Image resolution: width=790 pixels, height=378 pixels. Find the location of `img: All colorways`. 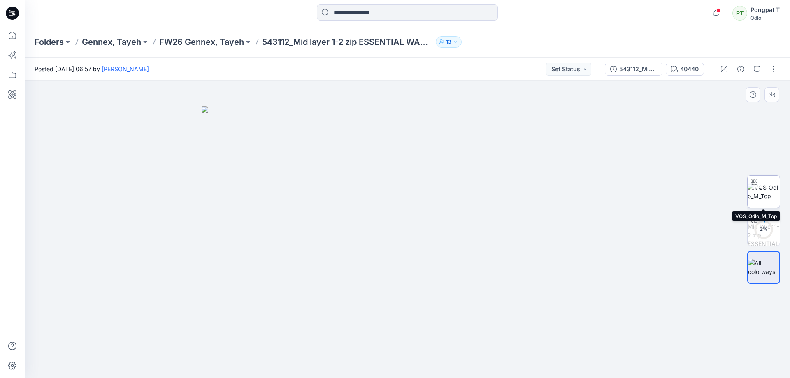

img: All colorways is located at coordinates (764, 268).